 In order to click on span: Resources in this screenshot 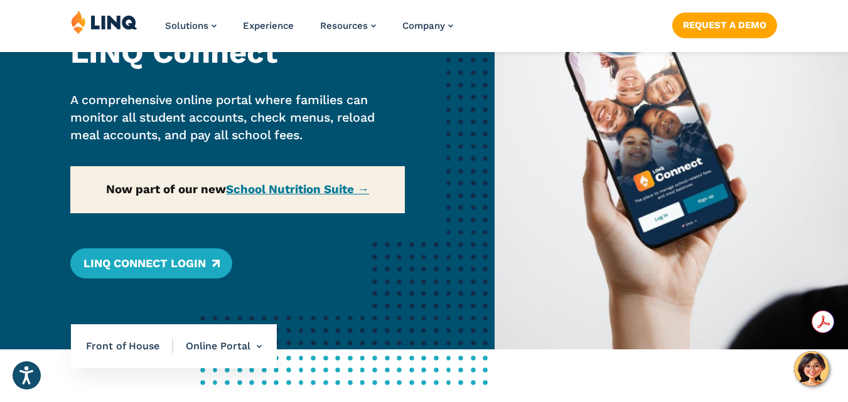, I will do `click(344, 26)`.